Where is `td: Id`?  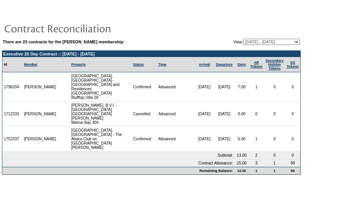 td: Id is located at coordinates (12, 64).